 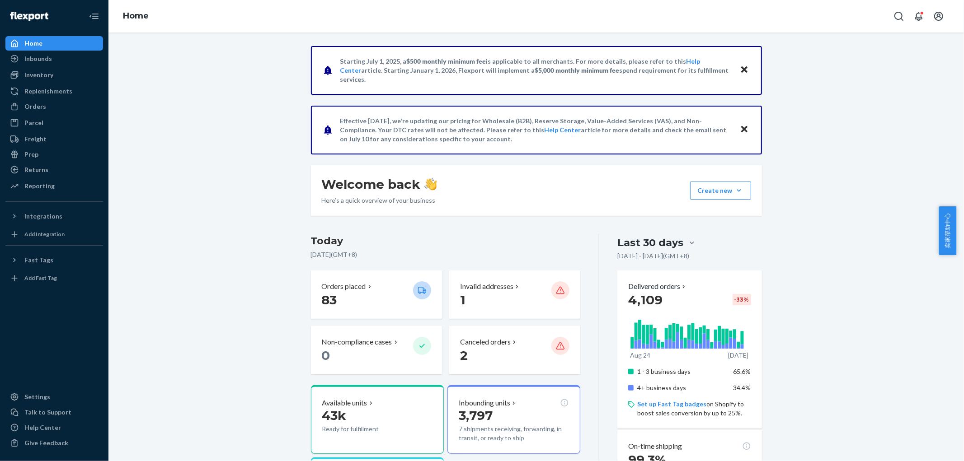 I want to click on p: 1 - 3 business days, so click(x=681, y=372).